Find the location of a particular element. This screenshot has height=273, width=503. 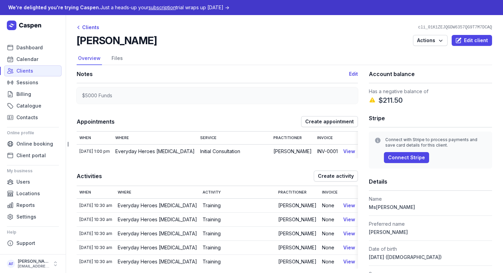

div: Online profile is located at coordinates (33, 133).